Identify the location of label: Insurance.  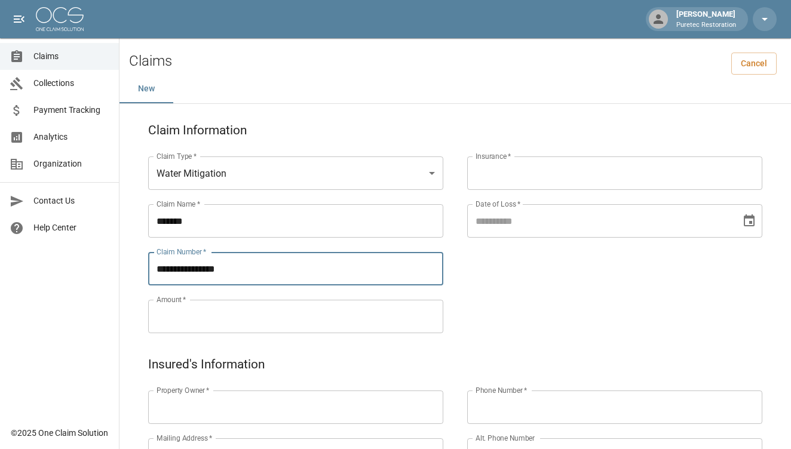
(493, 156).